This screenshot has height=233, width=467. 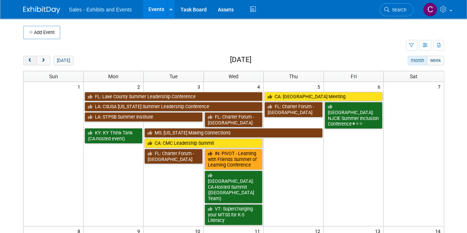 What do you see at coordinates (234, 159) in the screenshot?
I see `a: IN: PIVOT - Learning with Friends Summer of Learning Conference` at bounding box center [234, 159].